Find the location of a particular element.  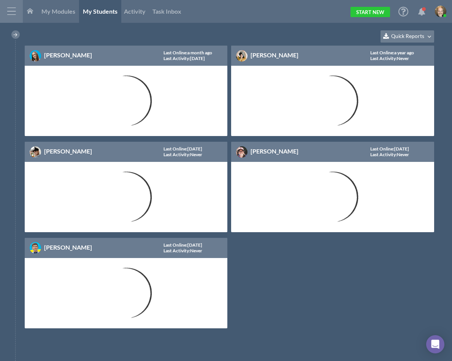

a: Start New is located at coordinates (370, 12).